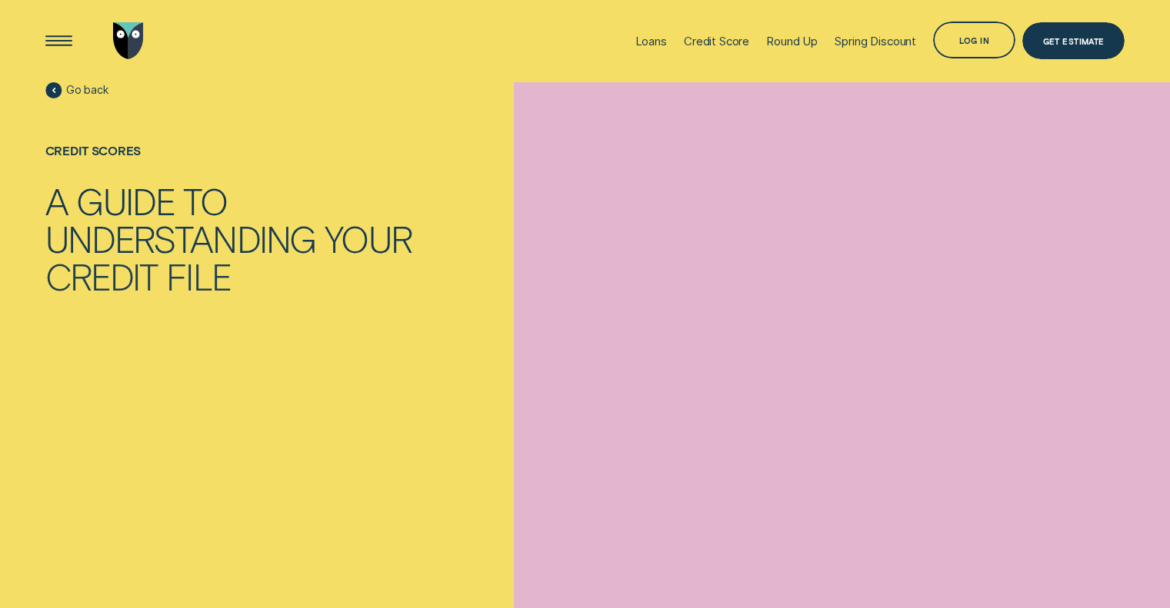  I want to click on button: Open Menu, so click(58, 41).